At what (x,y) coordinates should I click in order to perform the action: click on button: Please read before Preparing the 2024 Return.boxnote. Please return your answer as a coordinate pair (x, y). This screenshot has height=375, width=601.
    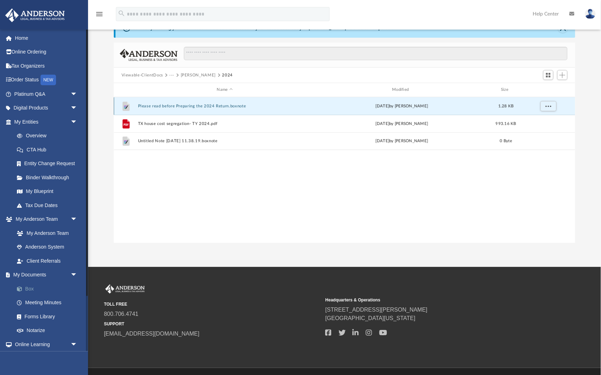
    Looking at the image, I should click on (225, 106).